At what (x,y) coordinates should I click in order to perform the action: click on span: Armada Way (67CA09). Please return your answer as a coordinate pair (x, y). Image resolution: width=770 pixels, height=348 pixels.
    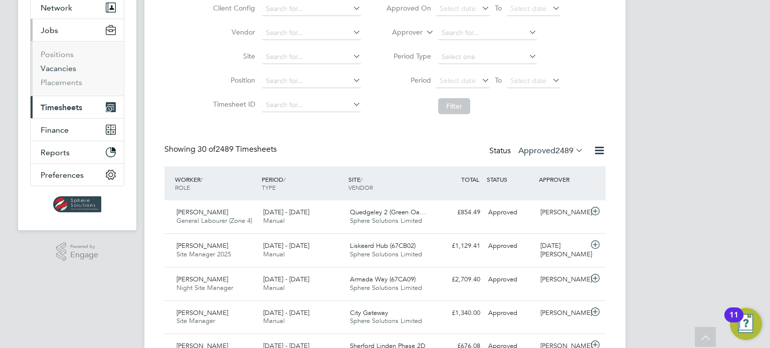
    Looking at the image, I should click on (382, 279).